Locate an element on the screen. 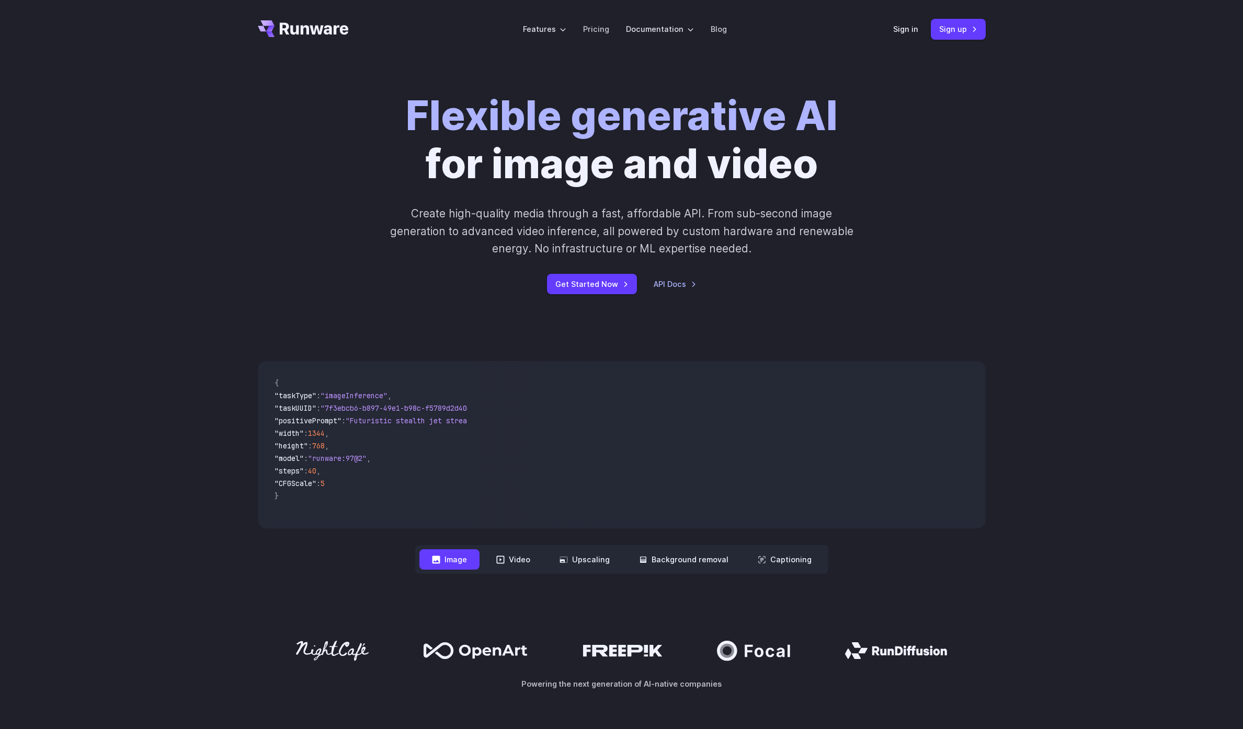 This screenshot has height=729, width=1243. a: Blog is located at coordinates (718, 29).